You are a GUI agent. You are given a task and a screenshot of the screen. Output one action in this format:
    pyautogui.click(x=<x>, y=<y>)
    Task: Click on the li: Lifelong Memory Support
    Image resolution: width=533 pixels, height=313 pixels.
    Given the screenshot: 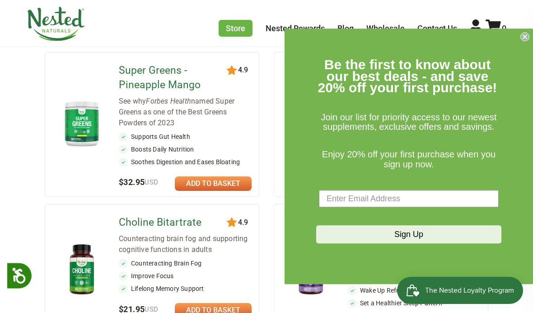 What is the action you would take?
    pyautogui.click(x=185, y=288)
    